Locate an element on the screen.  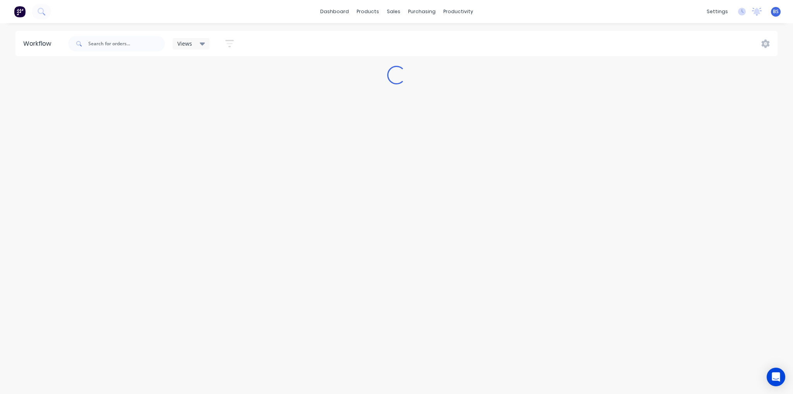
div: productivity is located at coordinates (458, 12).